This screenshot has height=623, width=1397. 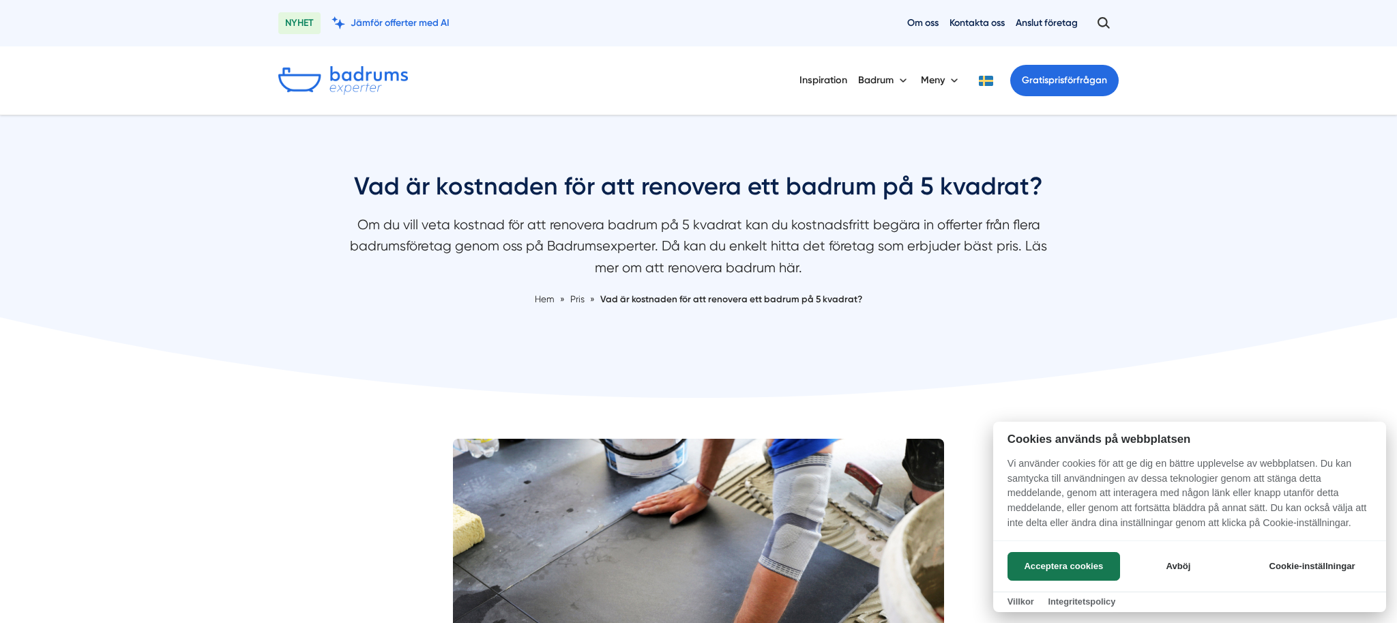 I want to click on button: Cookie-inställningar, so click(x=1311, y=566).